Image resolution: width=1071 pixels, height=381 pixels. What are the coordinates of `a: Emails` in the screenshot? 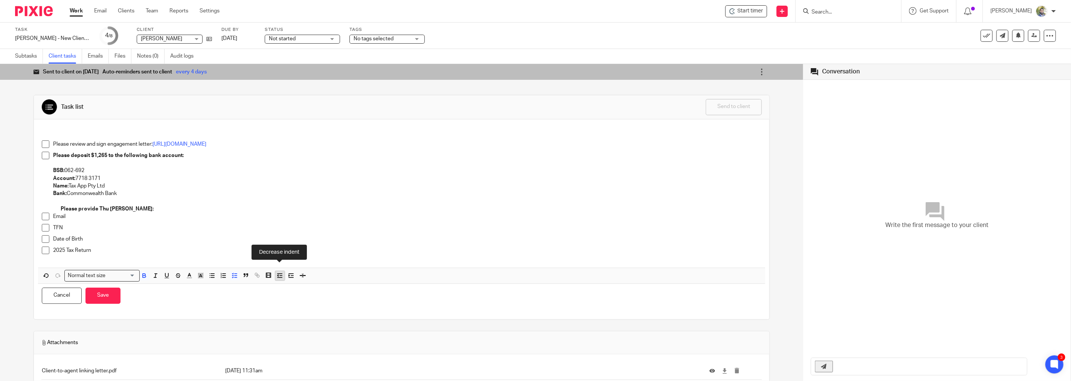 It's located at (98, 56).